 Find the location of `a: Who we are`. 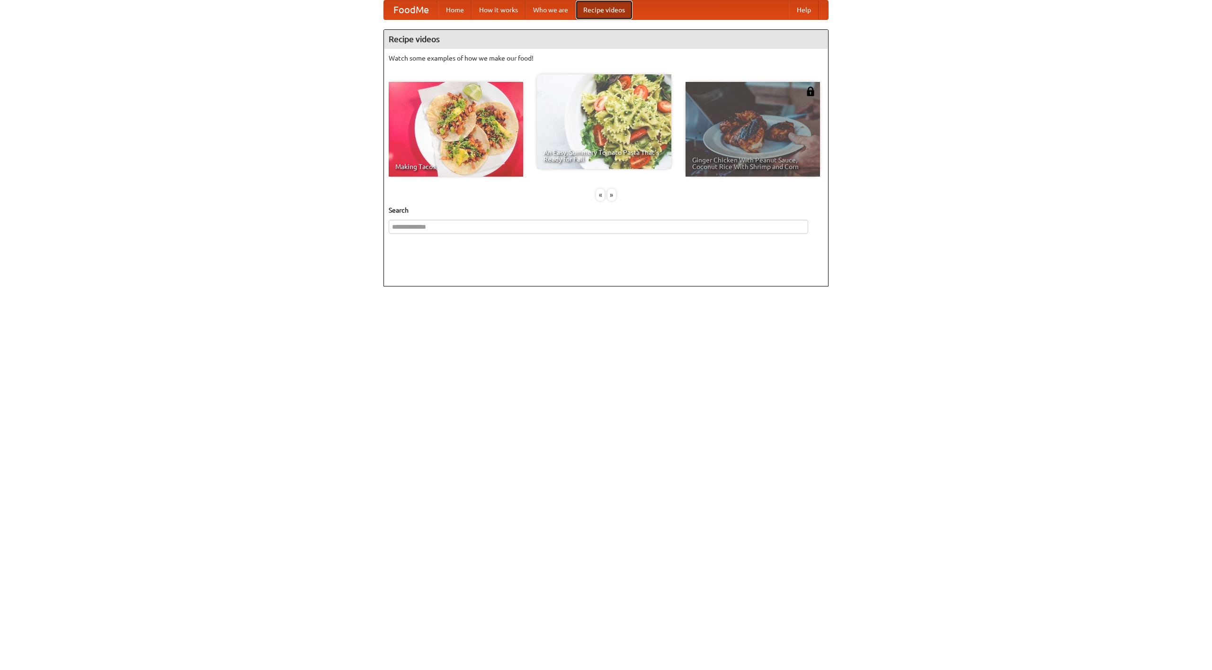

a: Who we are is located at coordinates (551, 10).